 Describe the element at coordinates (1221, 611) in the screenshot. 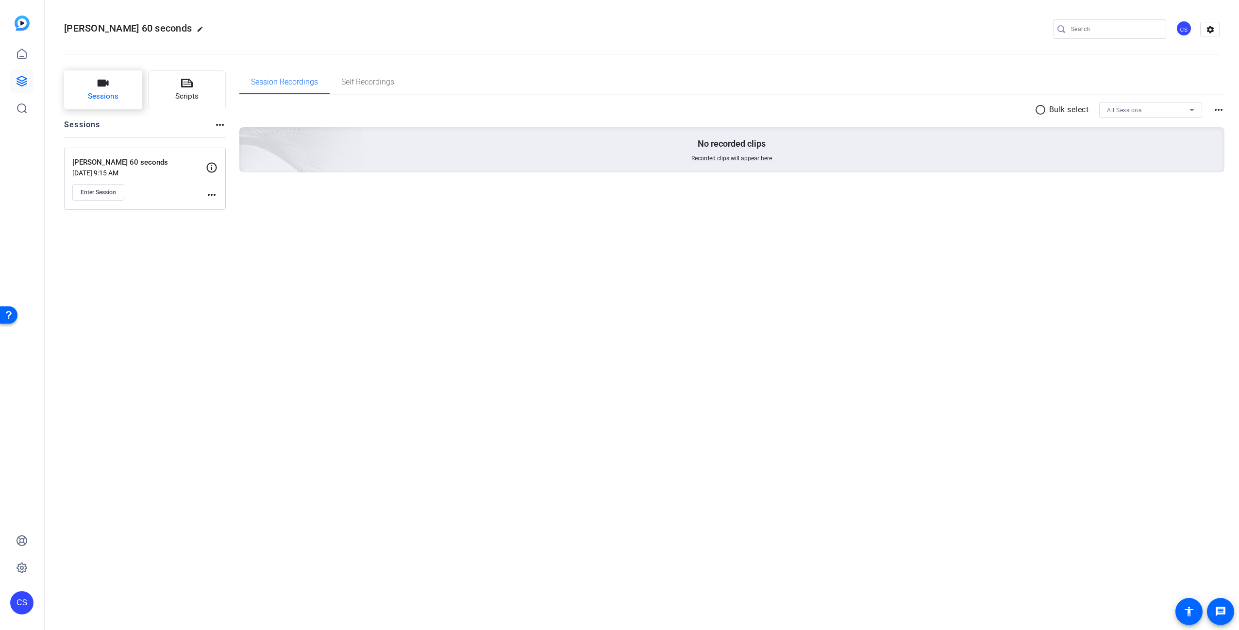

I see `mat-icon: message` at that location.